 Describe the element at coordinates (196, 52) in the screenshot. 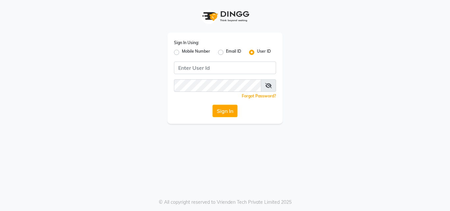

I see `label: Mobile Number` at that location.